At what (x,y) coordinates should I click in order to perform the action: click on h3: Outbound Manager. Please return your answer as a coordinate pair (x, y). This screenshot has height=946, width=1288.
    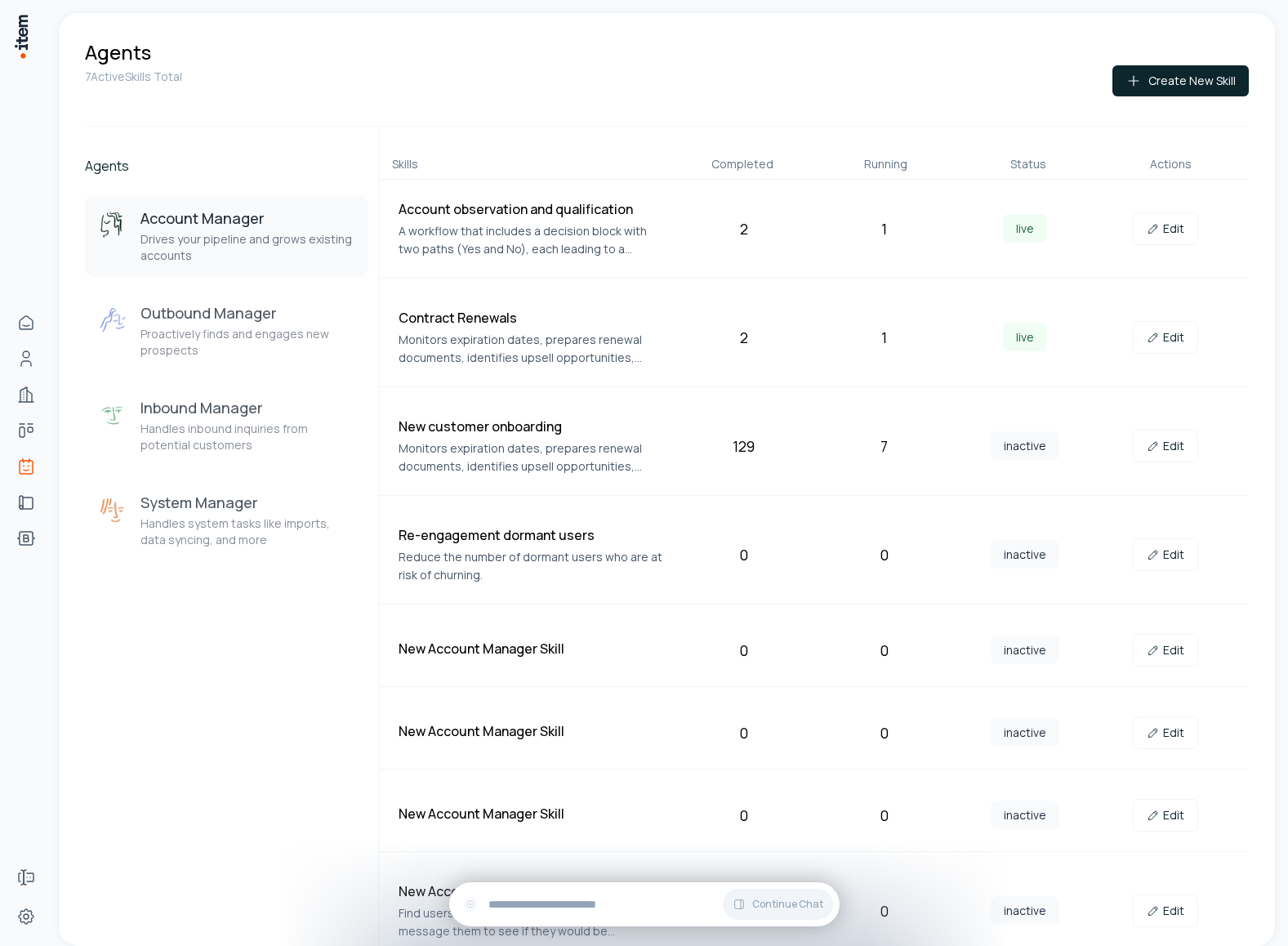
    Looking at the image, I should click on (247, 313).